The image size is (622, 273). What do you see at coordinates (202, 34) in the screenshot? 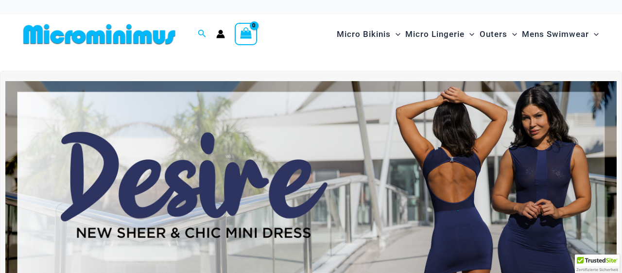
I see `a: Search icon link` at bounding box center [202, 34].